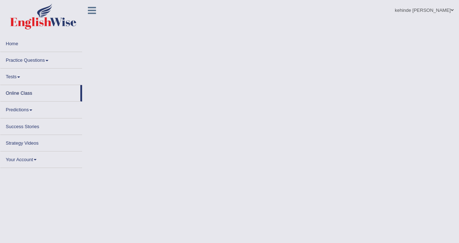 This screenshot has height=243, width=459. I want to click on a: Your Account, so click(41, 158).